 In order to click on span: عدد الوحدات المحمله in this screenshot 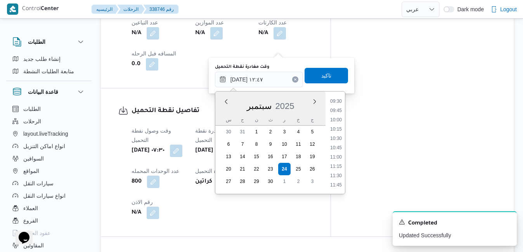, I will do `click(155, 171)`.